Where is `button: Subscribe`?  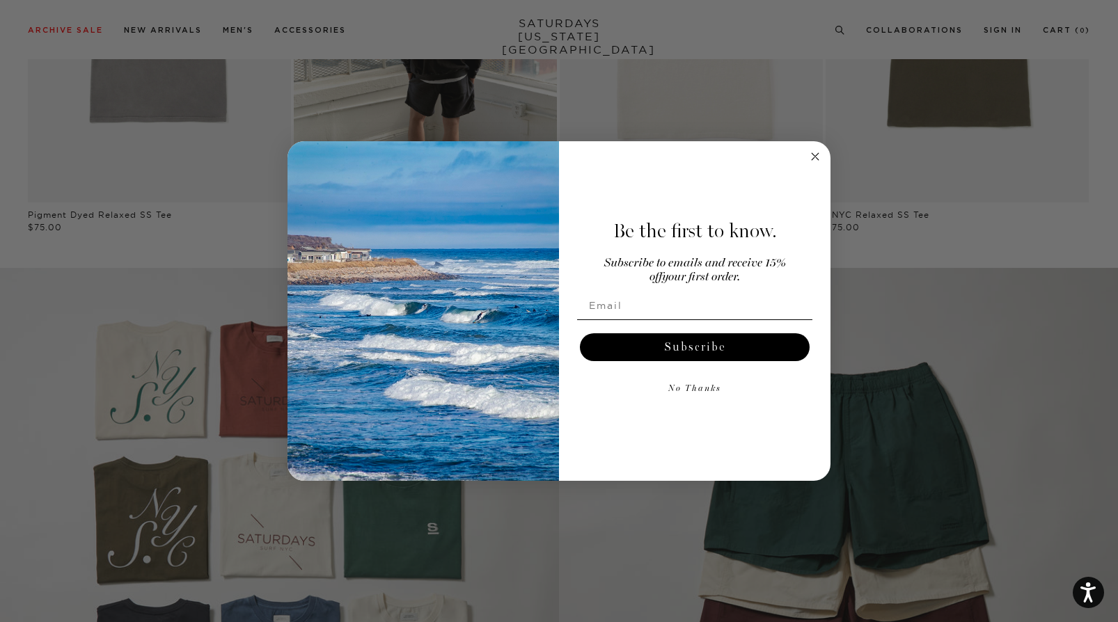
button: Subscribe is located at coordinates (695, 347).